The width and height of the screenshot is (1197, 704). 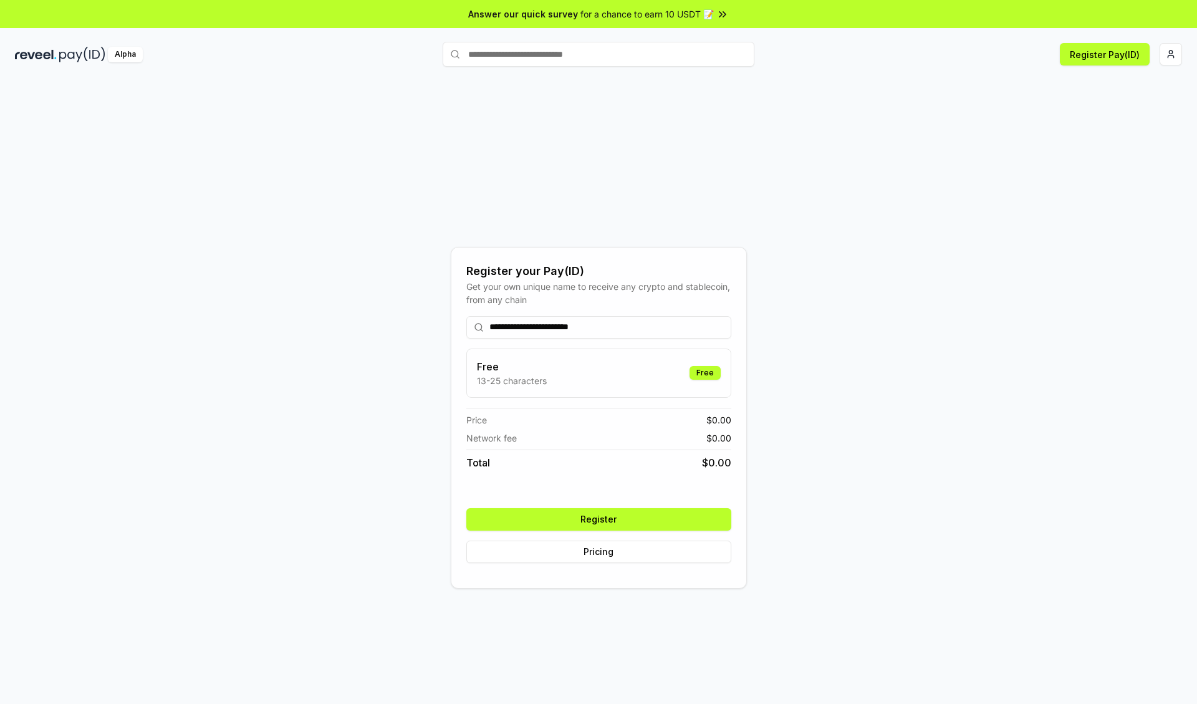 What do you see at coordinates (476, 419) in the screenshot?
I see `span: Price` at bounding box center [476, 419].